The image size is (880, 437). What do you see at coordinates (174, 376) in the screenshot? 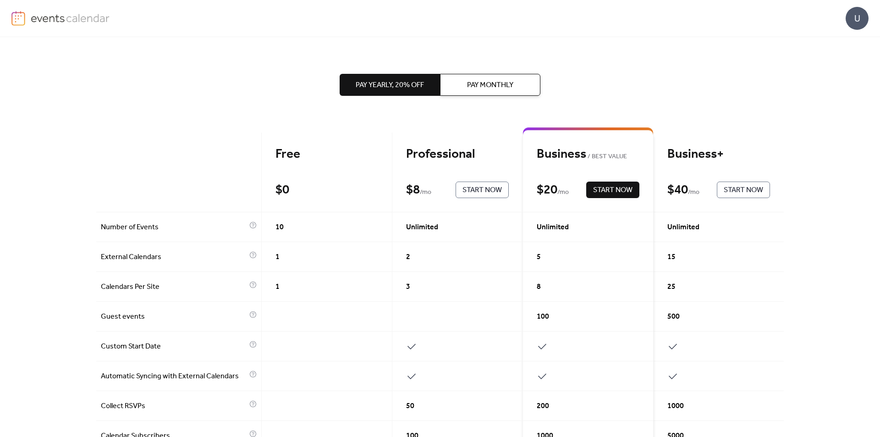
I see `span: Automatic Syncing with External Calendars` at bounding box center [174, 376].